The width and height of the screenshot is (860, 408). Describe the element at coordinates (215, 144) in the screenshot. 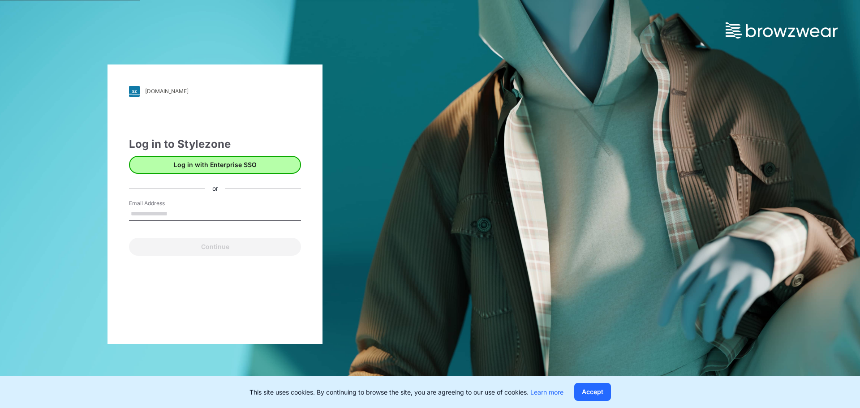

I see `div: Log in to Stylezone` at that location.